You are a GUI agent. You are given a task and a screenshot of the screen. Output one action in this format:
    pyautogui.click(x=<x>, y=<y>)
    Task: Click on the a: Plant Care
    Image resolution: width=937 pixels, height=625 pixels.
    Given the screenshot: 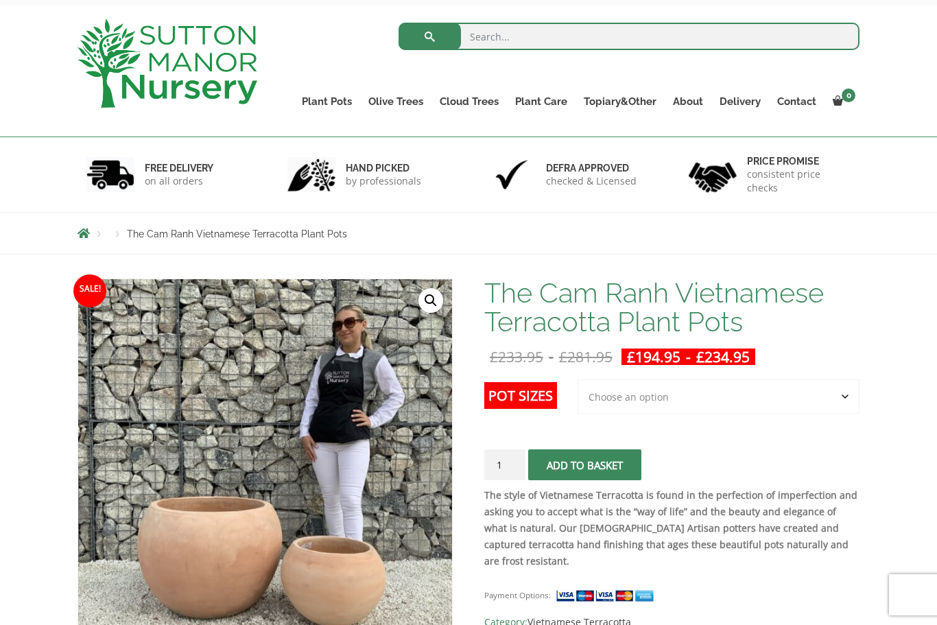 What is the action you would take?
    pyautogui.click(x=541, y=101)
    